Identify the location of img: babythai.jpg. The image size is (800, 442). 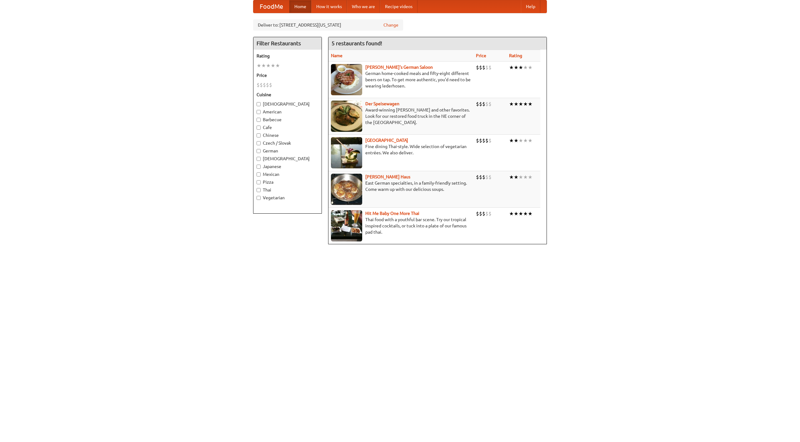
(346, 226).